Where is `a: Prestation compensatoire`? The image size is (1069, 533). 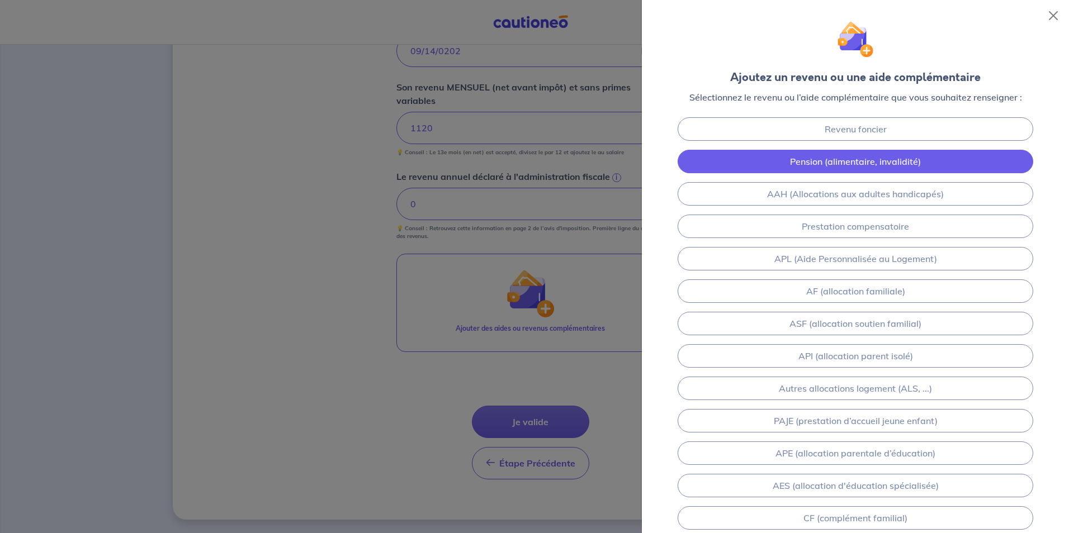 a: Prestation compensatoire is located at coordinates (855, 226).